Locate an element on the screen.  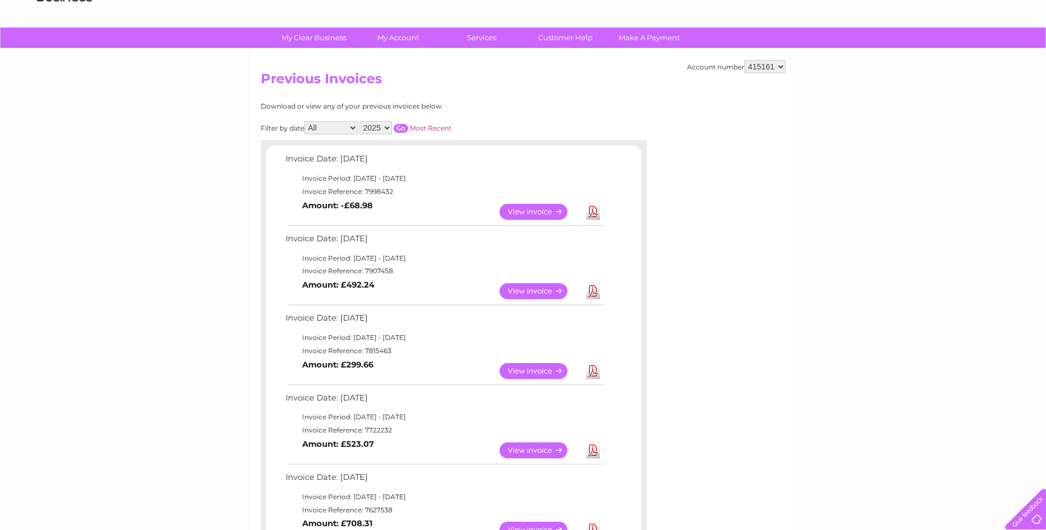
a: Energy is located at coordinates (891, 51).